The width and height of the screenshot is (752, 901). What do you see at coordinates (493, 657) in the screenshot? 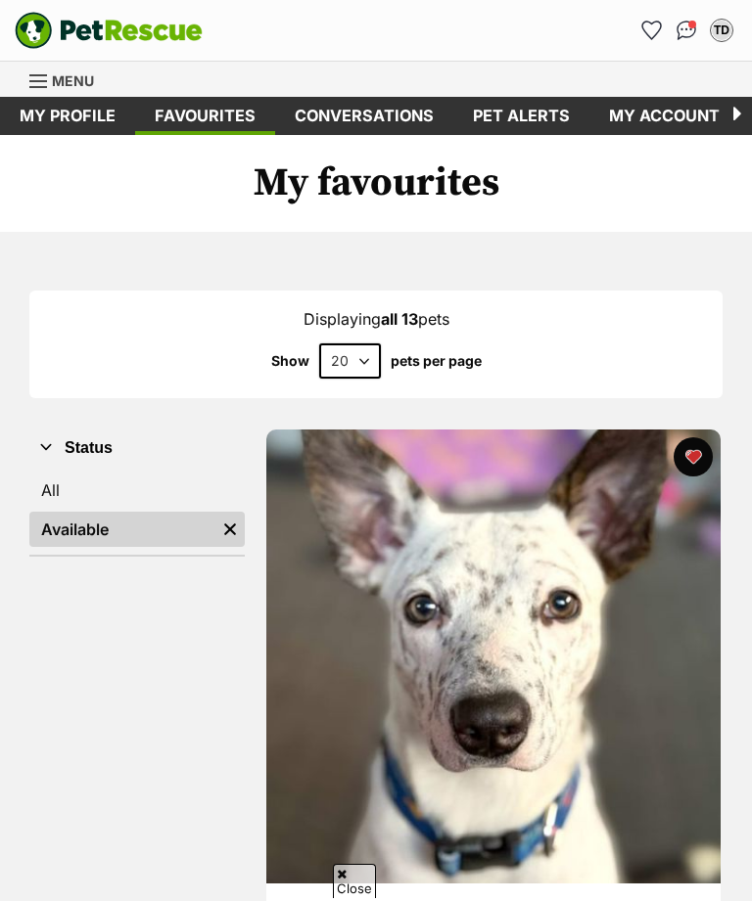
I see `img: Yahtzee` at bounding box center [493, 657].